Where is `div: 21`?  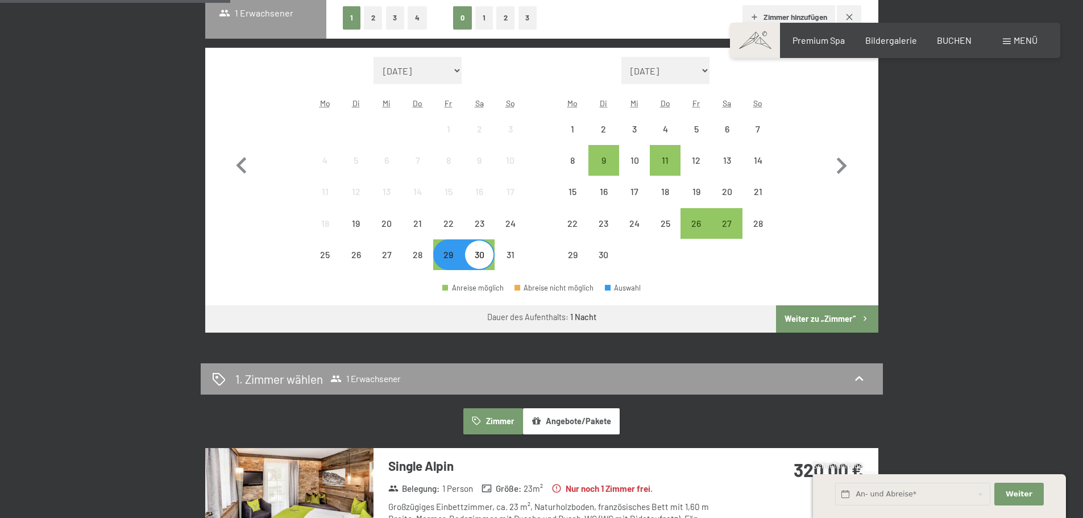
div: 21 is located at coordinates (418, 233).